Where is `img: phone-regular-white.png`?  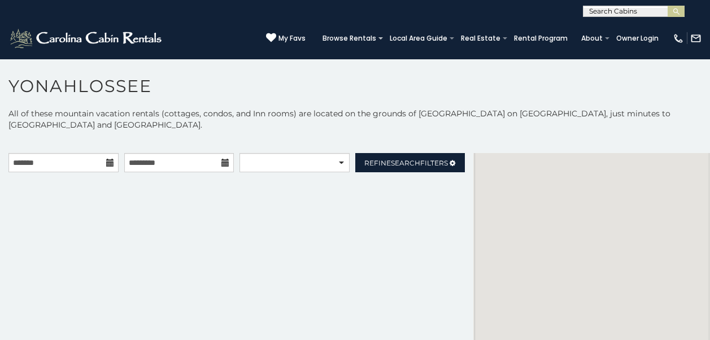 img: phone-regular-white.png is located at coordinates (678, 38).